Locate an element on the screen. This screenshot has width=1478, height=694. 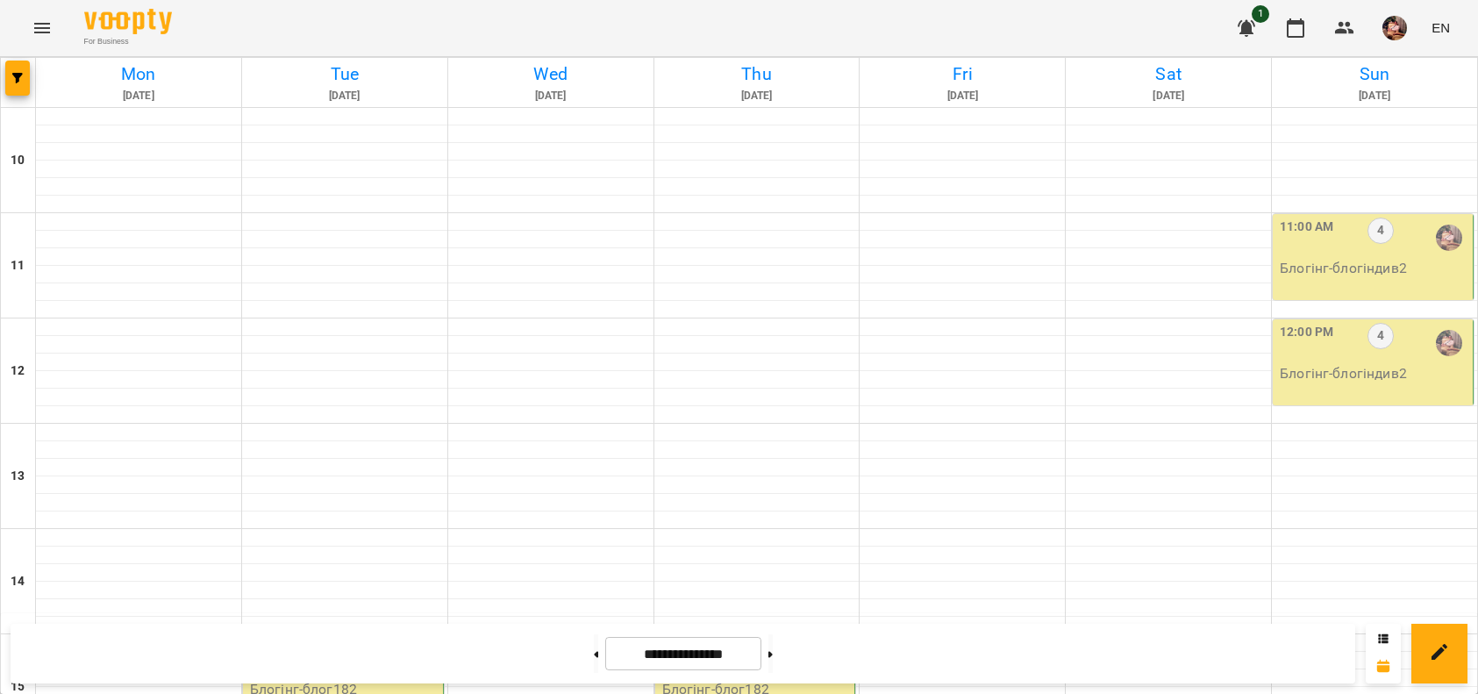
label: 11:00 AM is located at coordinates (1306, 227).